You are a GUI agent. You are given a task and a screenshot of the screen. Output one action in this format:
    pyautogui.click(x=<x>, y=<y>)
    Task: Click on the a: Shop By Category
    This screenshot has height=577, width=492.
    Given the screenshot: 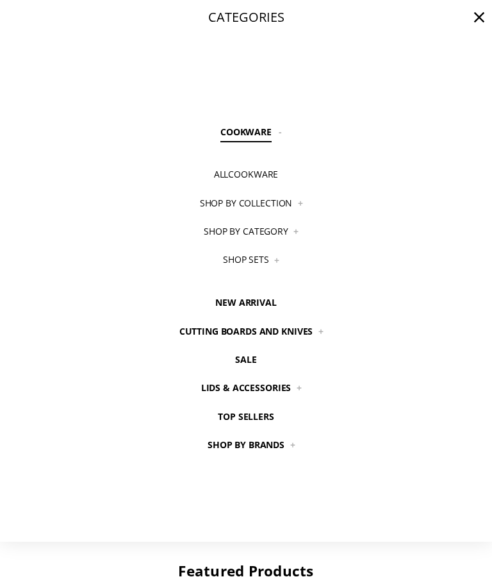 What is the action you would take?
    pyautogui.click(x=246, y=231)
    